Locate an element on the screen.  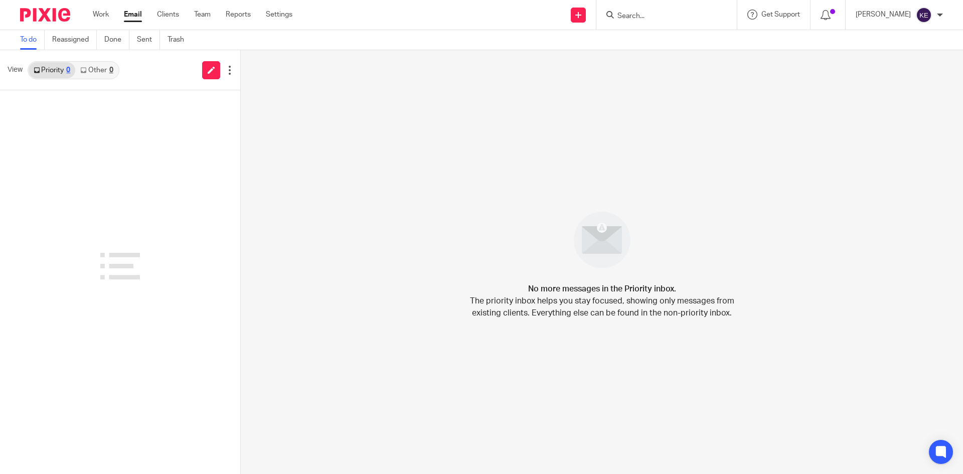
p: The priority inbox helps you stay focused, showing only messages from existing clients. Everythin... is located at coordinates (602, 307).